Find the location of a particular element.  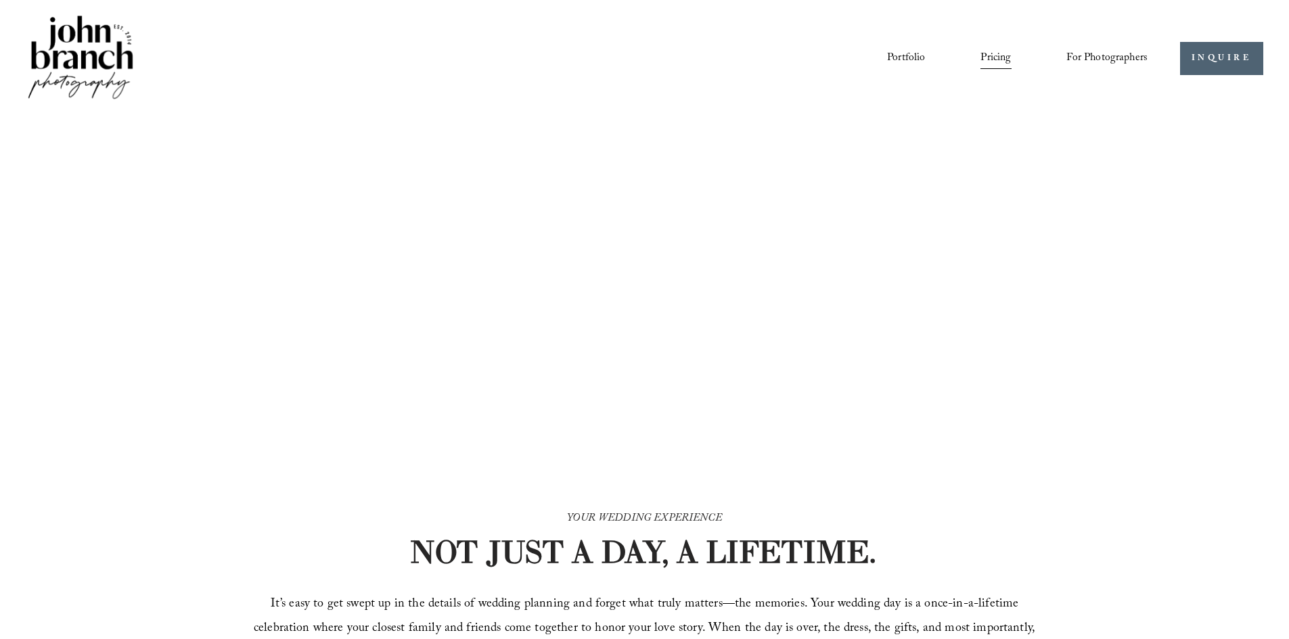

span: For Photographers is located at coordinates (1107, 58).